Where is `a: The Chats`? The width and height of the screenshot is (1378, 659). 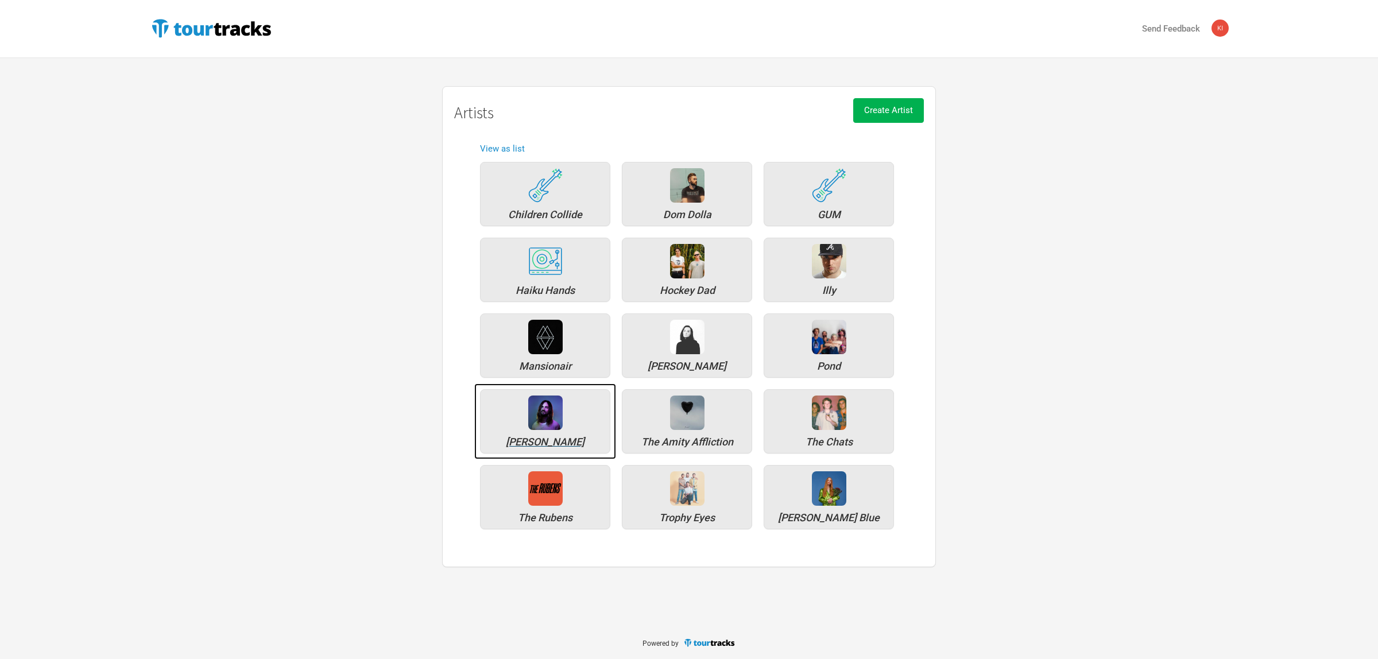 a: The Chats is located at coordinates (828, 421).